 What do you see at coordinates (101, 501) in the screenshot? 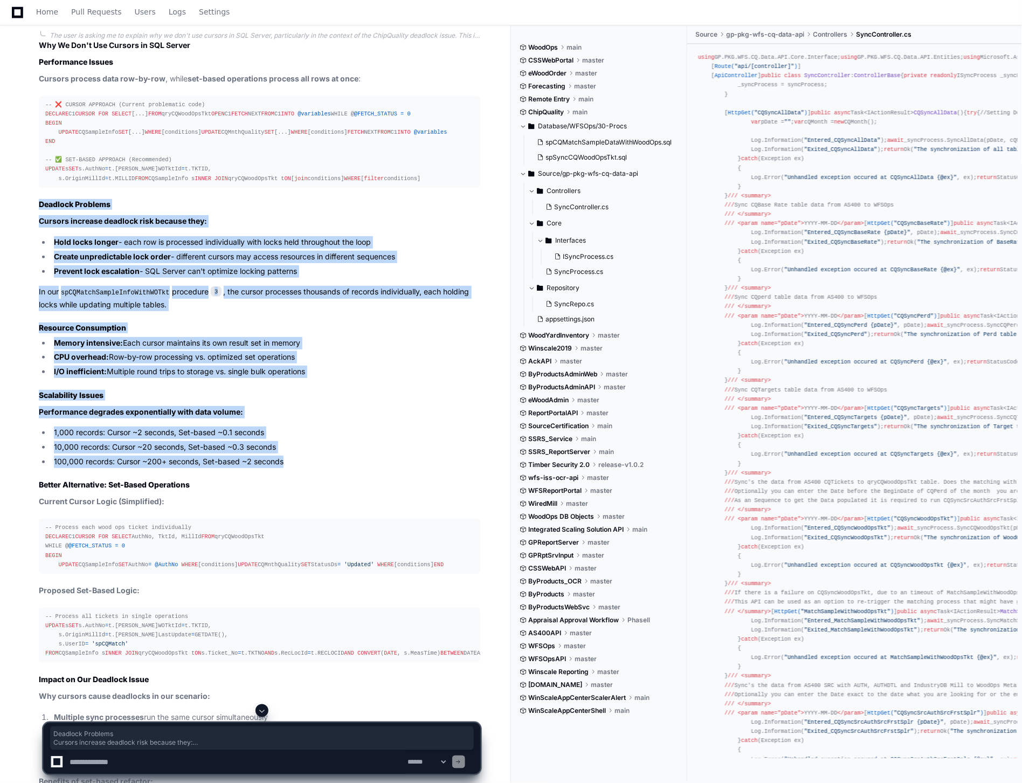
I see `strong: Current Cursor Logic (Simplified):` at bounding box center [101, 501].